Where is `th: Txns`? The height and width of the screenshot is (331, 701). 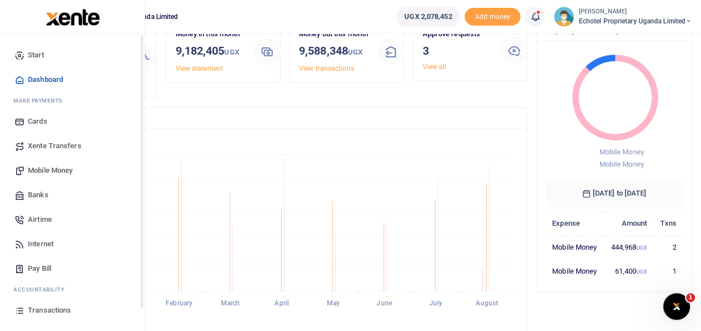 th: Txns is located at coordinates (668, 223).